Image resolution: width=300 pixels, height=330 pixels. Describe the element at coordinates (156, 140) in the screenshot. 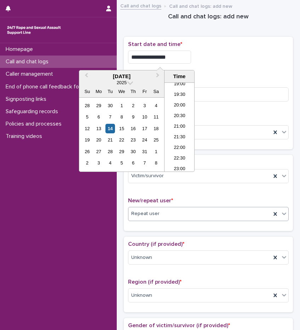

I see `div: Choose Saturday, October 25th, 2025` at that location.